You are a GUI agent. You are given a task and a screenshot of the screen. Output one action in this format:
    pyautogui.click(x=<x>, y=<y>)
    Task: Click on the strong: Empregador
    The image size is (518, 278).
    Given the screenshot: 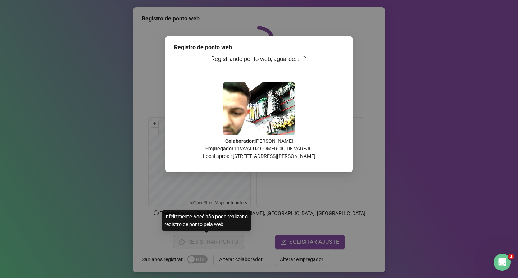 What is the action you would take?
    pyautogui.click(x=219, y=148)
    